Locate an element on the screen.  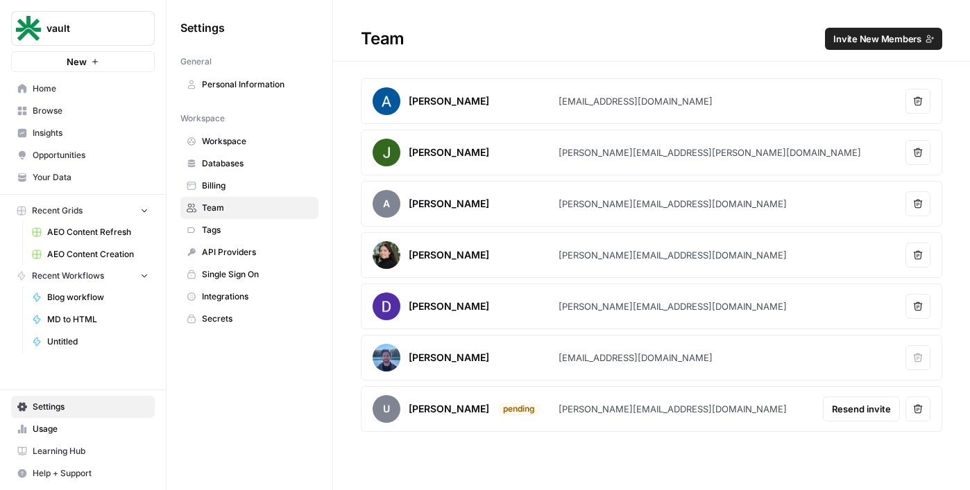
span: Your Data is located at coordinates (90, 178).